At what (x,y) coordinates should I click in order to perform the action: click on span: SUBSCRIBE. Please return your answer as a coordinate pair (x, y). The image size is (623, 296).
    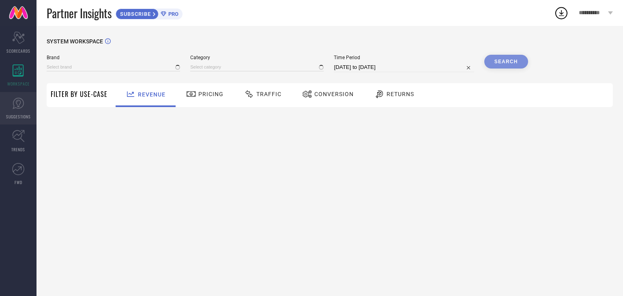
    Looking at the image, I should click on (134, 14).